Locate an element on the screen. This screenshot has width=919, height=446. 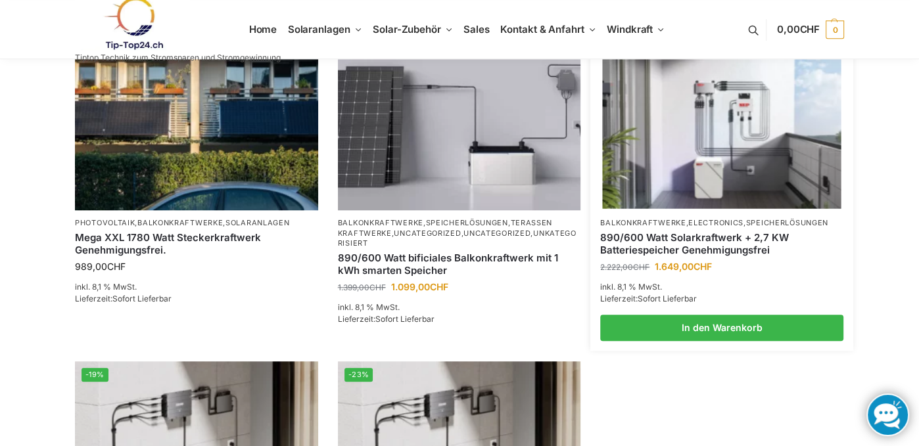
a: 890/600 Watt bificiales Balkonkraftwerk mit 1 kWh smarten Speicher is located at coordinates (460, 264).